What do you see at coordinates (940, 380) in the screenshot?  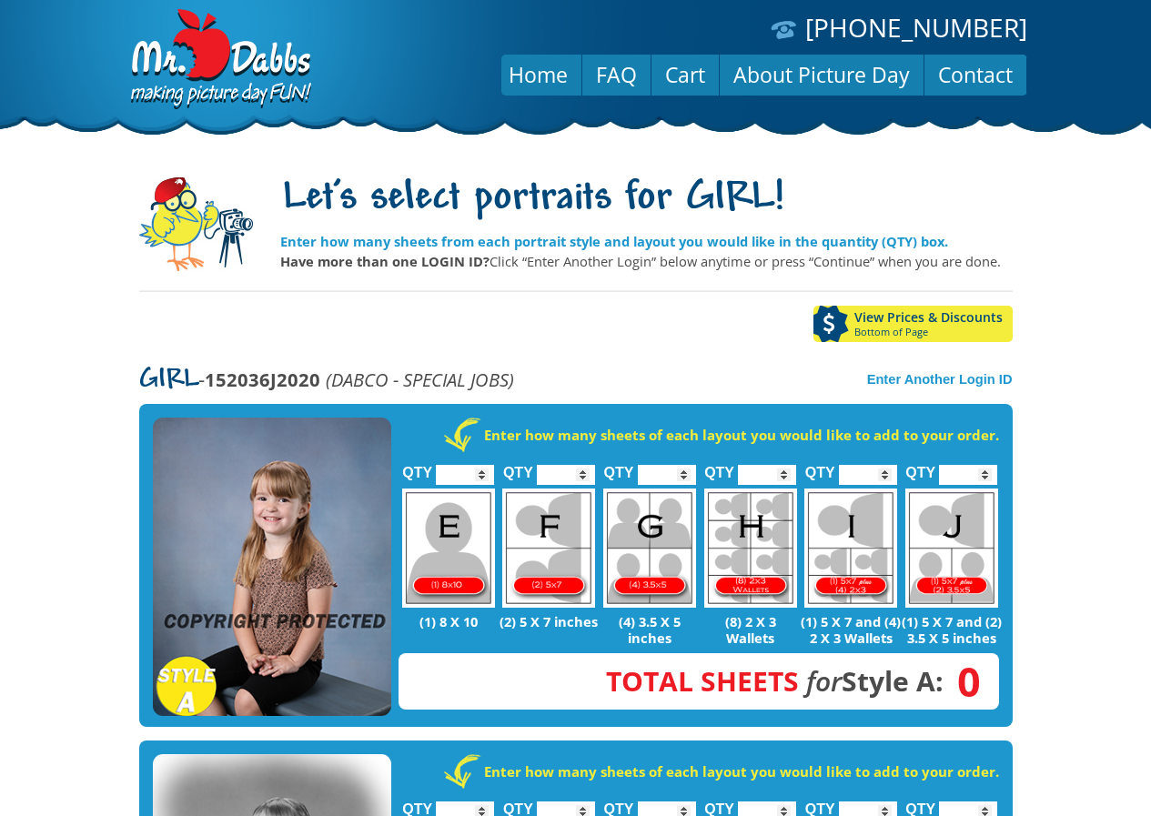 I see `strong: Enter Another Login ID` at bounding box center [940, 380].